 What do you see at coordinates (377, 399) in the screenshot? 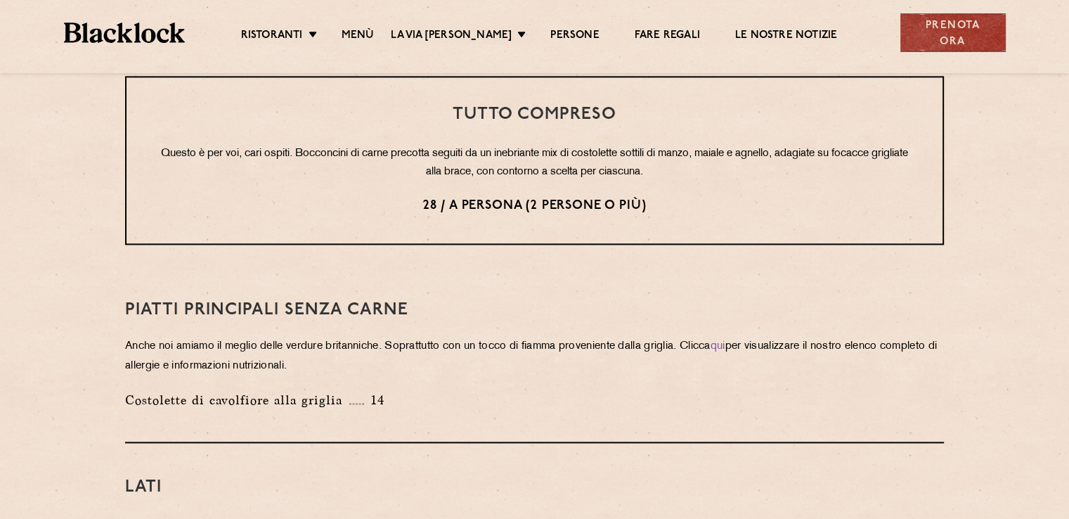
I see `font: 14` at bounding box center [377, 399].